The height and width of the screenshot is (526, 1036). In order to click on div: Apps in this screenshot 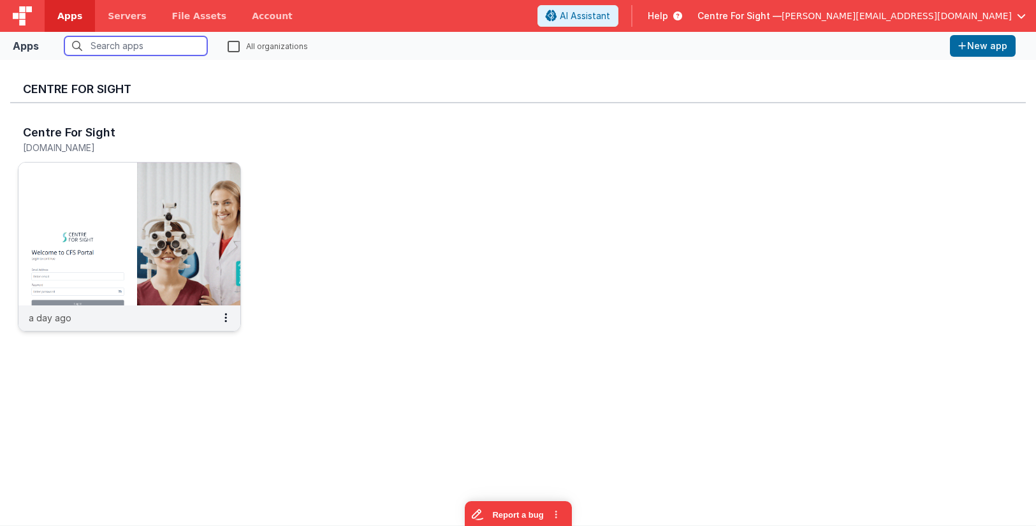, I will do `click(25, 46)`.